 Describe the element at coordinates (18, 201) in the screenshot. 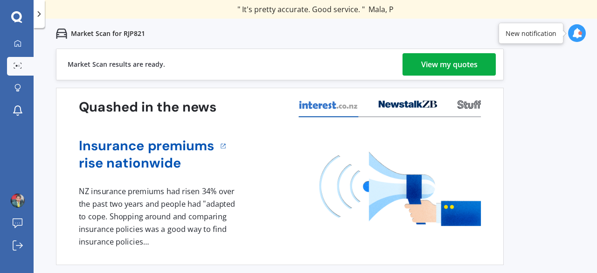

I see `img: ACg8ocKMXKqf6ij9tbGMPxy09b0vYkLM6Ecdw0eWzcYtn_9-uQCwV9w_=s96-c` at that location.